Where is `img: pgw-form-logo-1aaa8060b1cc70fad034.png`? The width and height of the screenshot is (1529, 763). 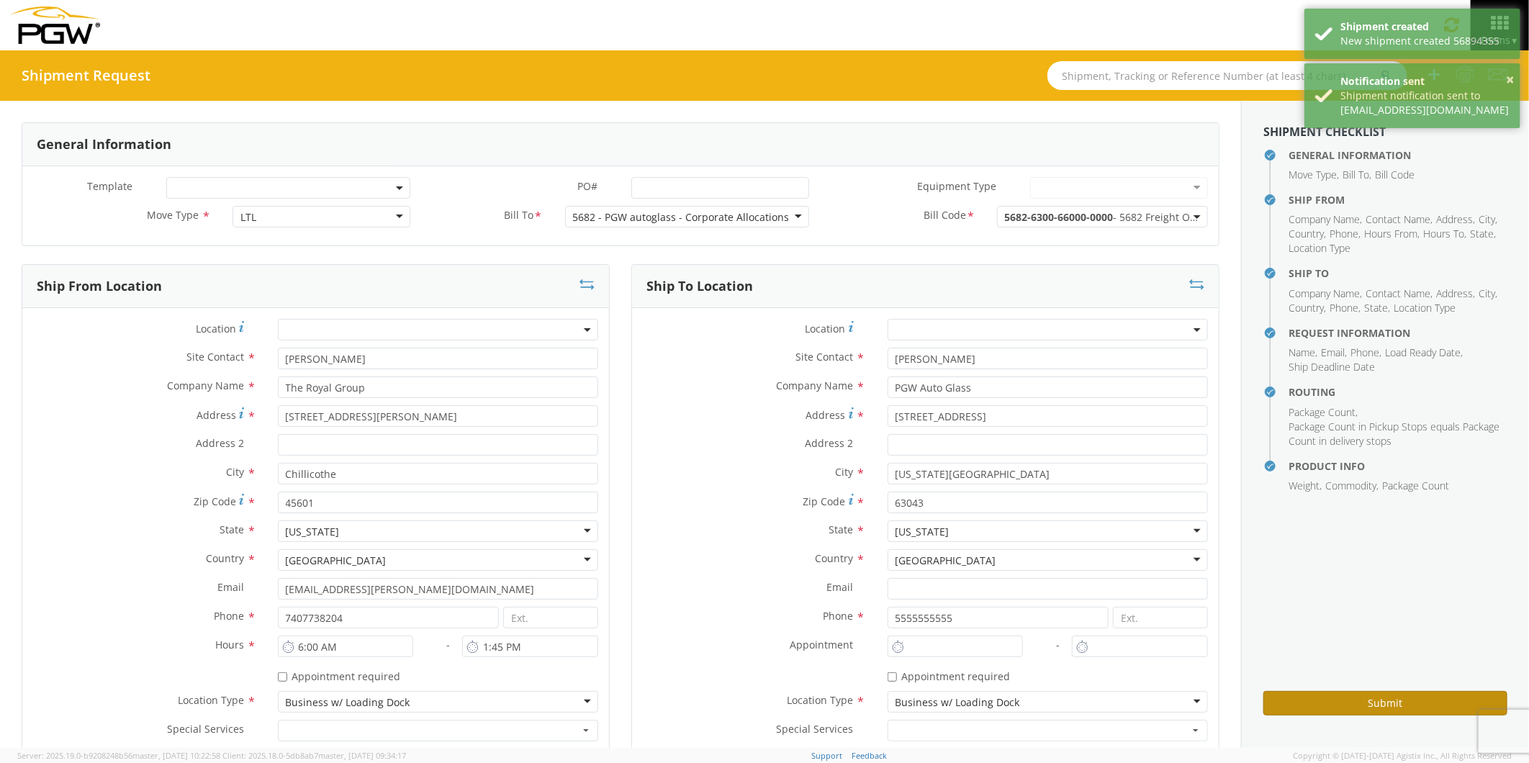
img: pgw-form-logo-1aaa8060b1cc70fad034.png is located at coordinates (55, 25).